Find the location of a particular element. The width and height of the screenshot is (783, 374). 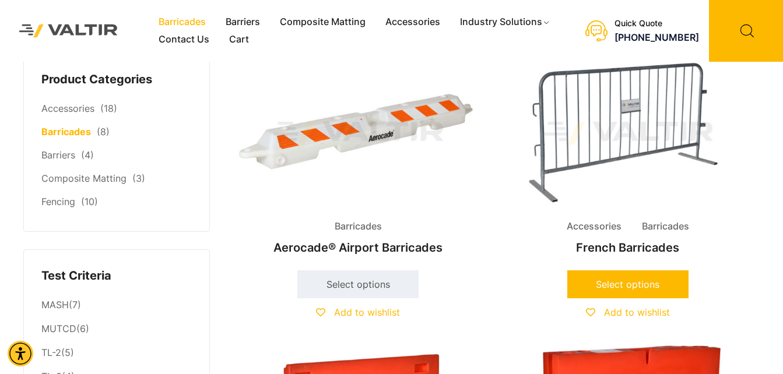

img: Barricades is located at coordinates (358, 133).